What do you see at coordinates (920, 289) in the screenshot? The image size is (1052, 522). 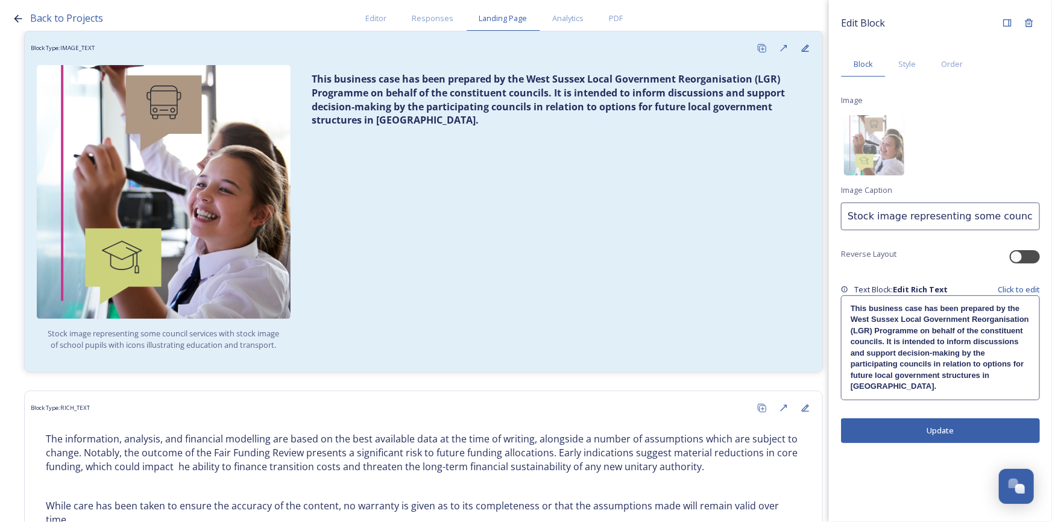 I see `strong: Edit Rich Text` at bounding box center [920, 289].